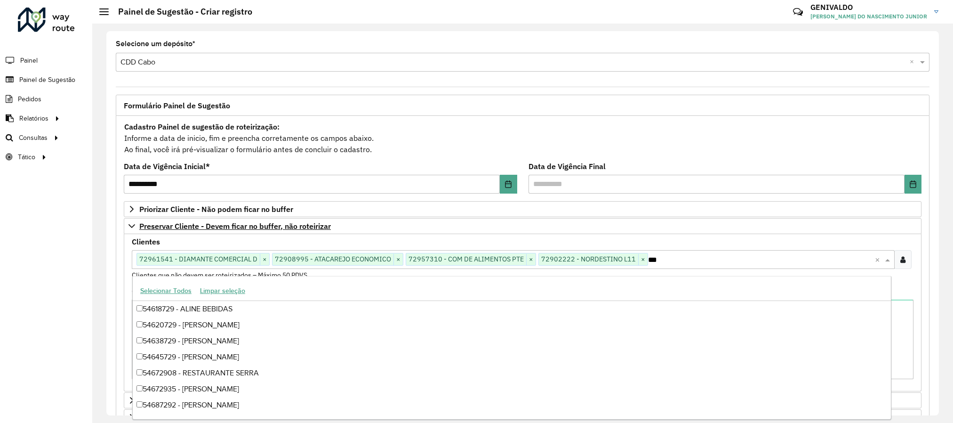 The width and height of the screenshot is (953, 423). Describe the element at coordinates (512, 373) in the screenshot. I see `div: 54672908 - RESTAURANTE SERRA` at that location.